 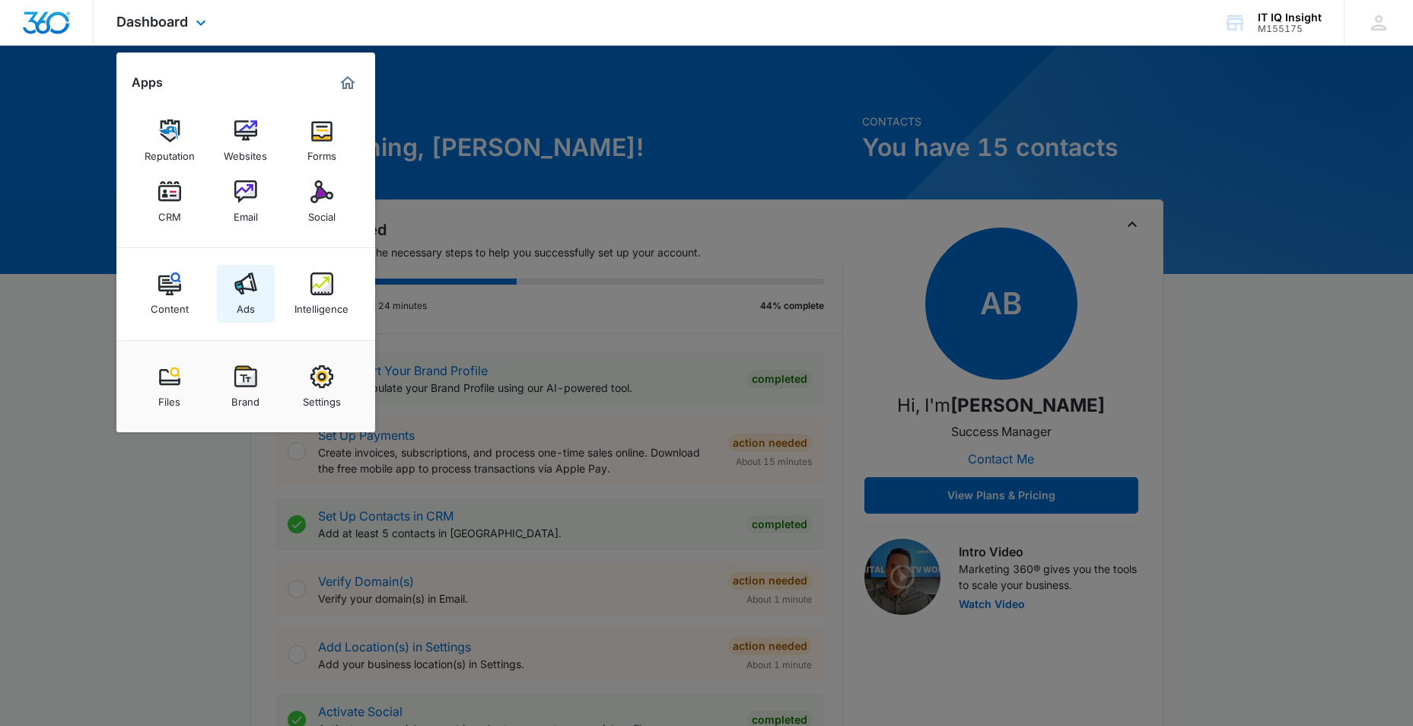 I want to click on a: Reputation, so click(x=170, y=141).